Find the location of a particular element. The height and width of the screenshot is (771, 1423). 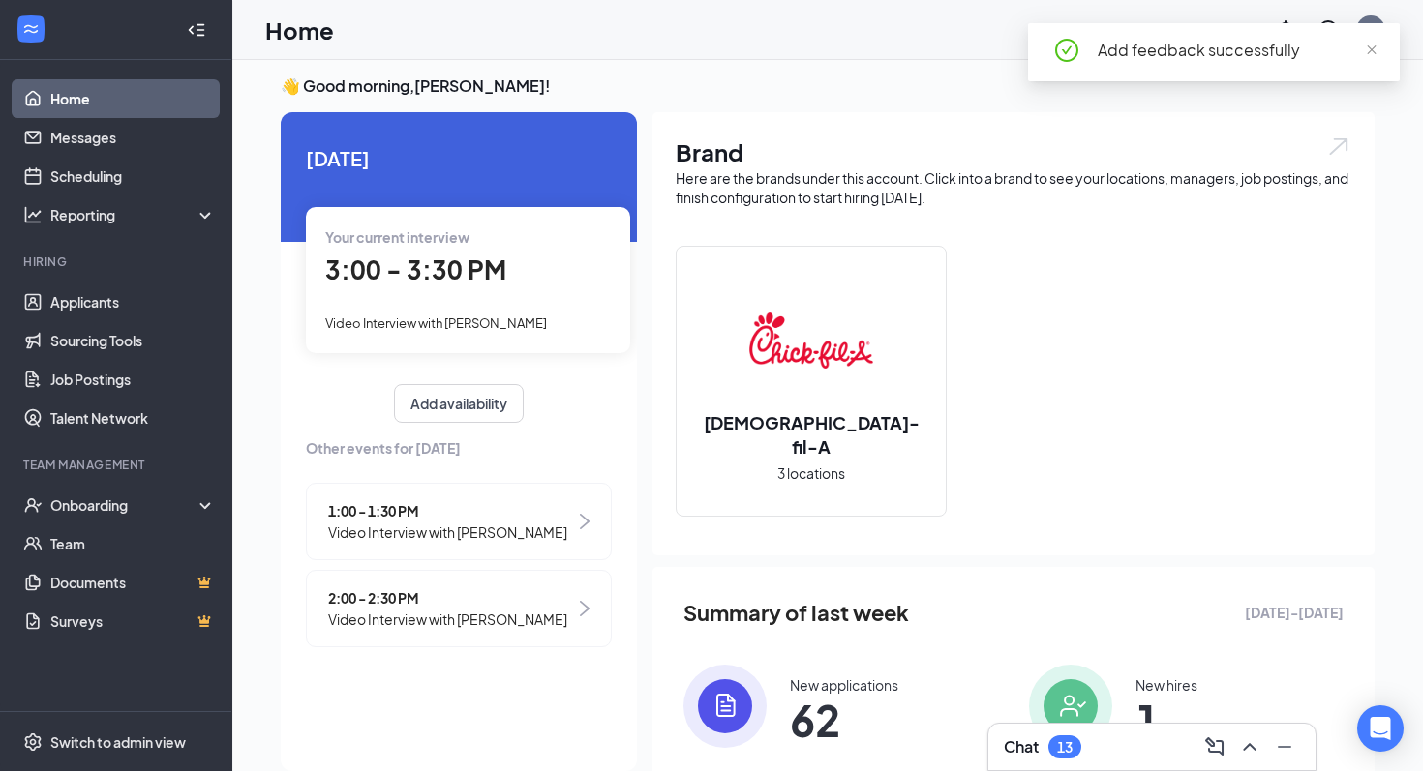

div: Reporting is located at coordinates (134, 215).